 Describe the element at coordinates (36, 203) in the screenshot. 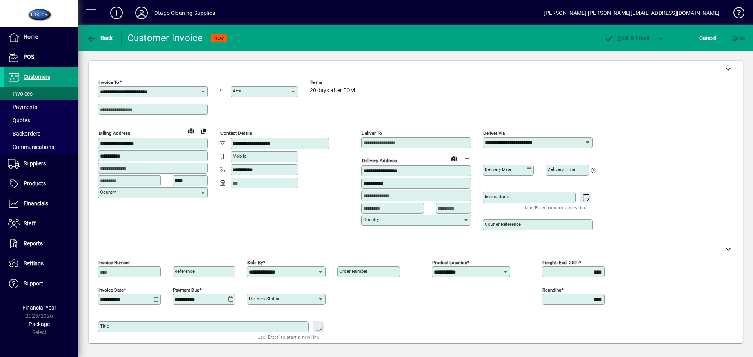

I see `span: Financials` at that location.